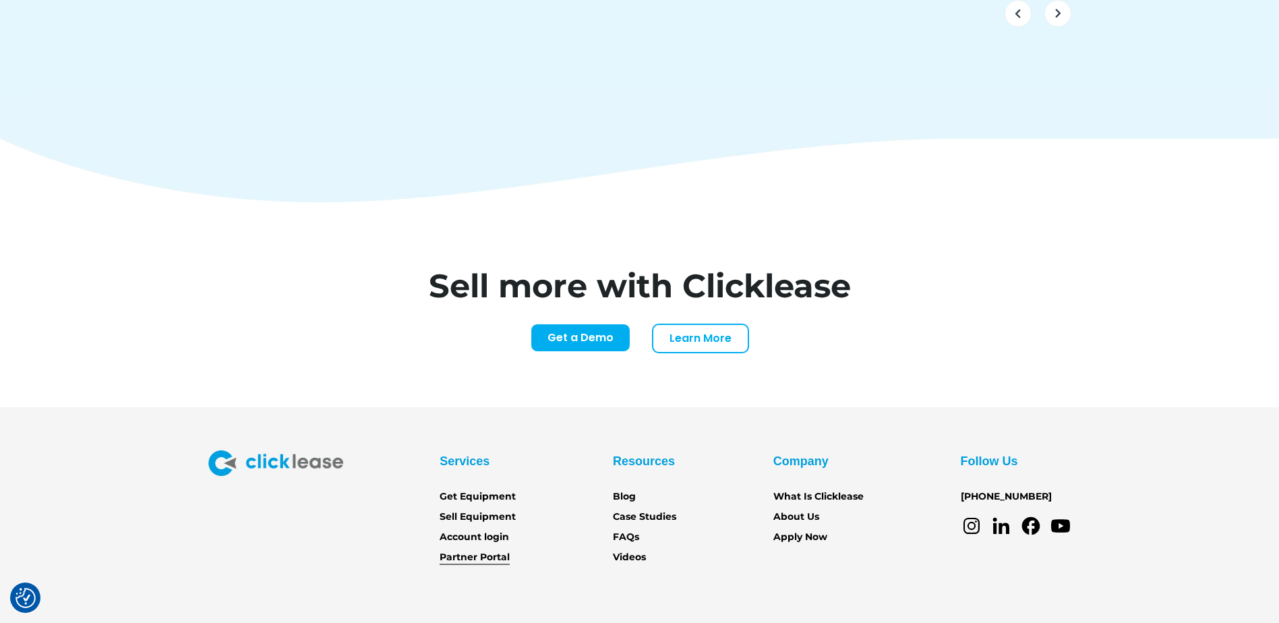 The image size is (1279, 623). I want to click on div: Follow Us, so click(989, 461).